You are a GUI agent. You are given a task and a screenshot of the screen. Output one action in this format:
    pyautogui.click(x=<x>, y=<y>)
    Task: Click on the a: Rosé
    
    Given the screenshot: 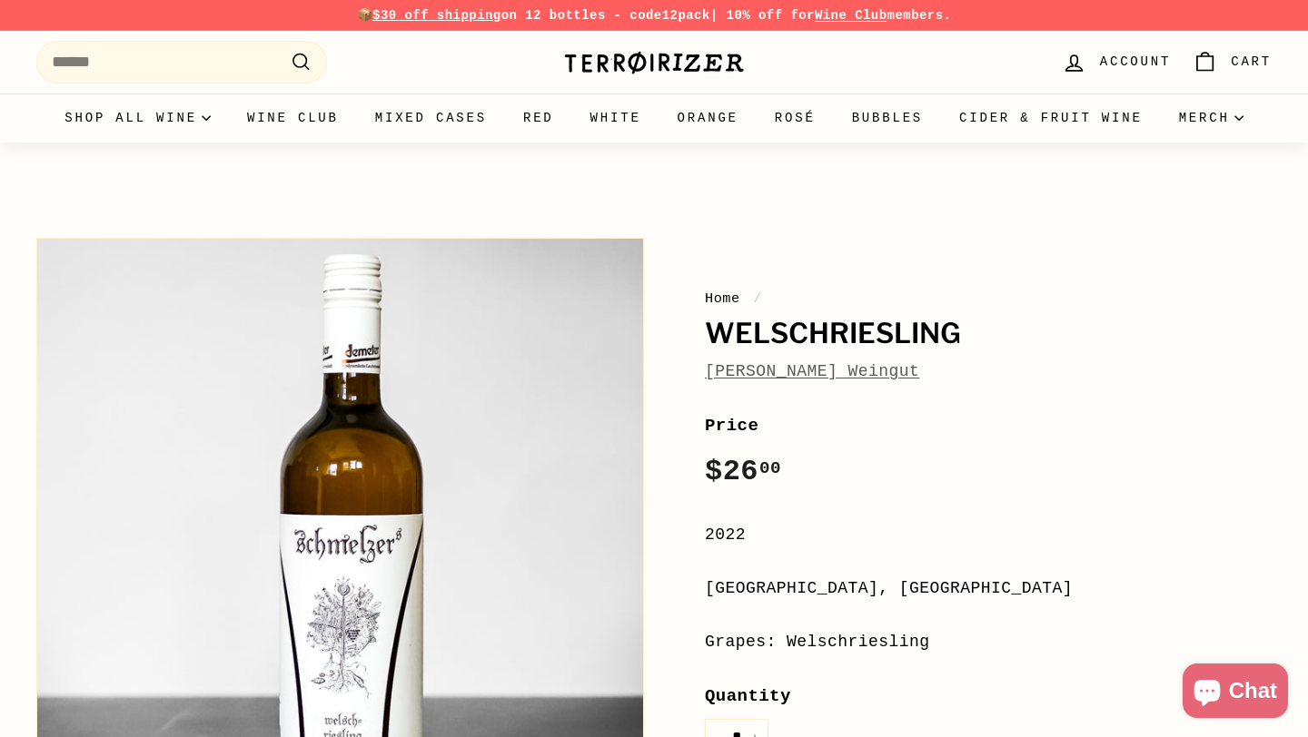 What is the action you would take?
    pyautogui.click(x=795, y=118)
    